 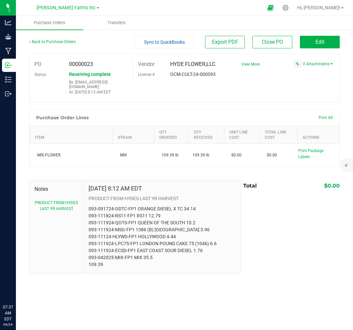 I want to click on p: 09/24, so click(x=8, y=325).